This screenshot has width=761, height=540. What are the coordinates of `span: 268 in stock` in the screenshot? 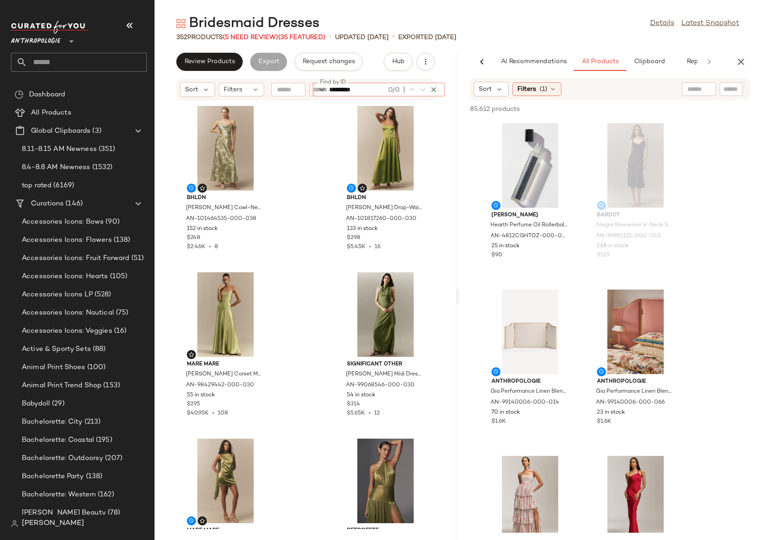 It's located at (613, 247).